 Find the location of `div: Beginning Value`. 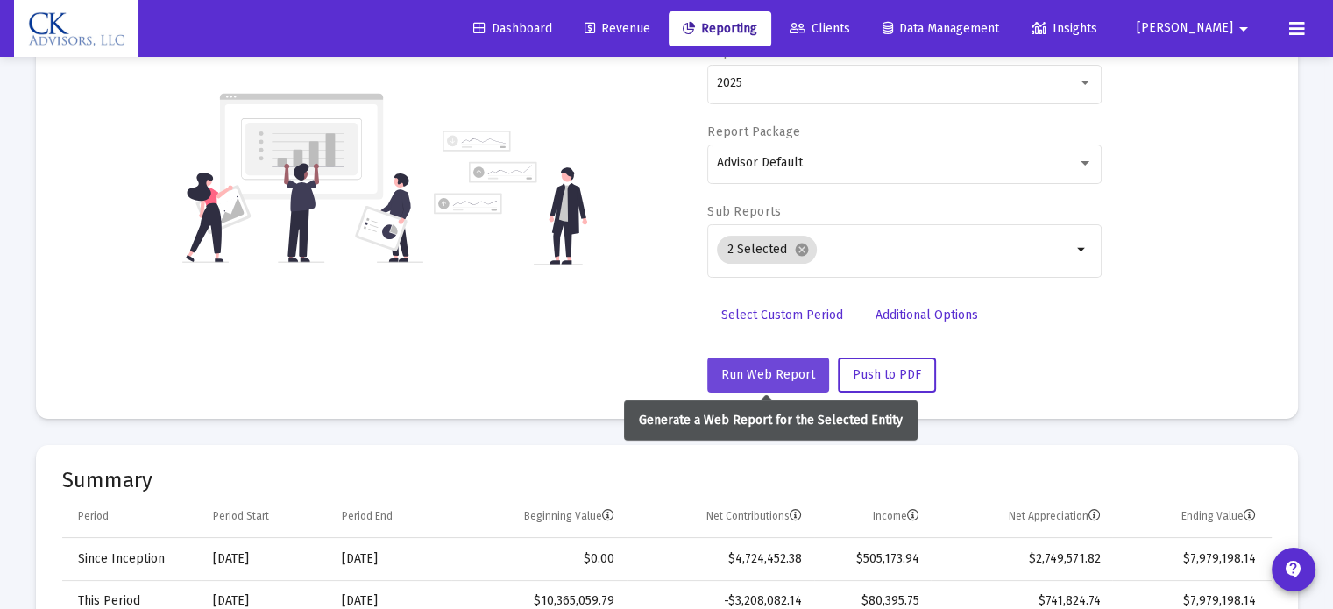

div: Beginning Value is located at coordinates (569, 516).